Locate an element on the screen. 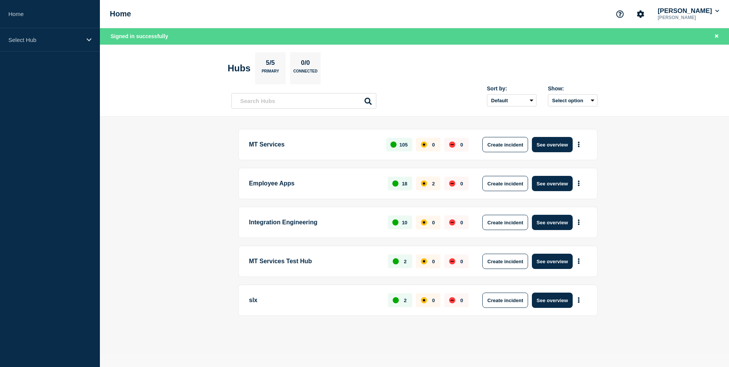 The image size is (729, 367). div: Show: is located at coordinates (572, 88).